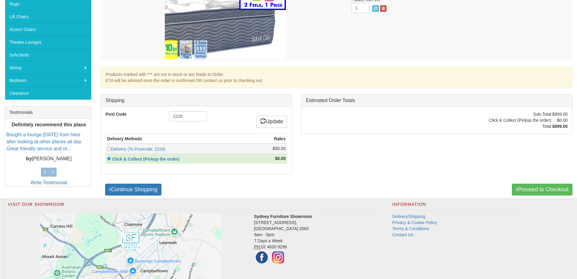 This screenshot has height=279, width=577. What do you see at coordinates (258, 246) in the screenshot?
I see `abbr: Phone` at bounding box center [258, 246].